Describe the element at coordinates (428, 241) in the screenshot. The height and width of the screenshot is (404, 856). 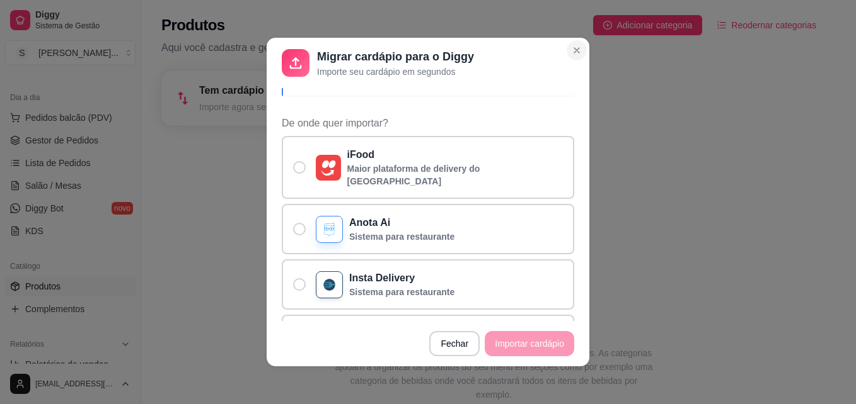
I see `div: De onde quer importar?` at that location.